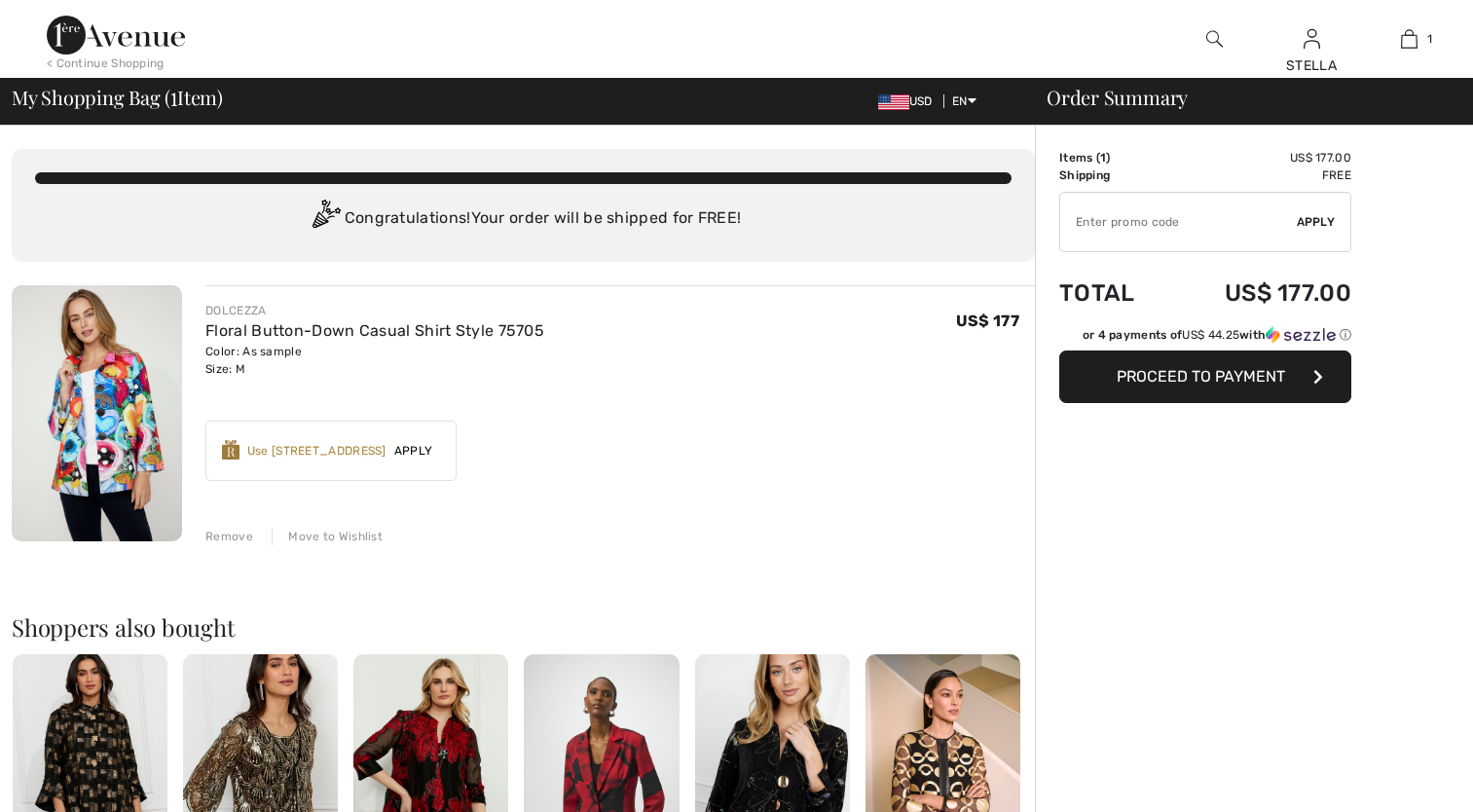 The width and height of the screenshot is (1473, 812). I want to click on a: Floral Button-Down Casual Shirt Style 75705, so click(375, 330).